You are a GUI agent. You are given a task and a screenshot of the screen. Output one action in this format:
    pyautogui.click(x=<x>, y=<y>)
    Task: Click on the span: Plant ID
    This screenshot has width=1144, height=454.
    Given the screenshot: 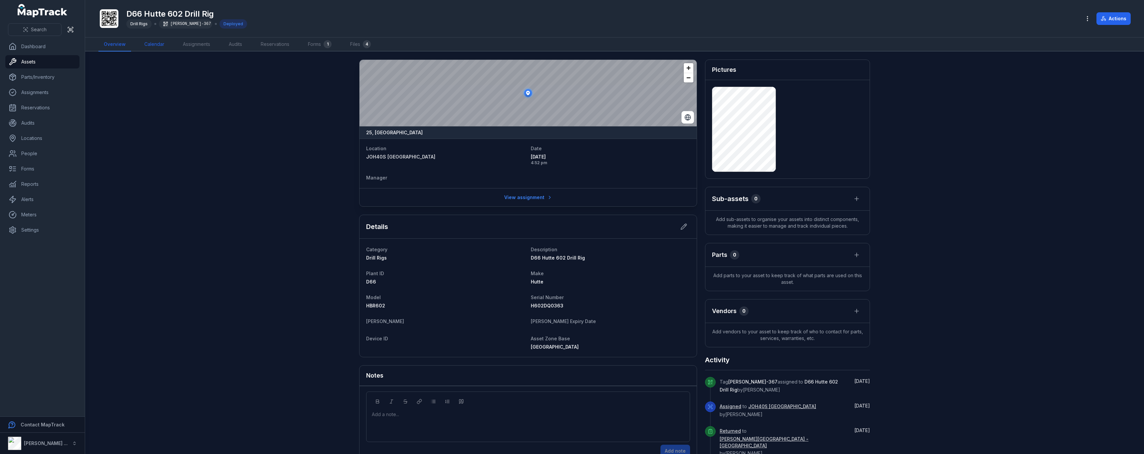 What is the action you would take?
    pyautogui.click(x=375, y=273)
    